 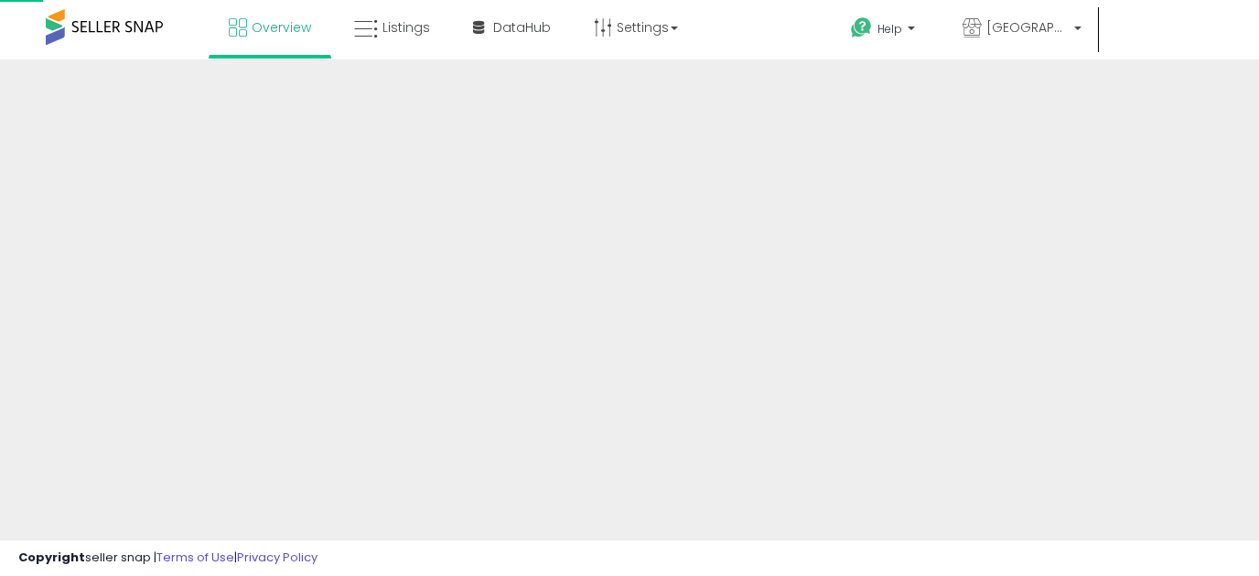 I want to click on strong: Copyright, so click(x=51, y=557).